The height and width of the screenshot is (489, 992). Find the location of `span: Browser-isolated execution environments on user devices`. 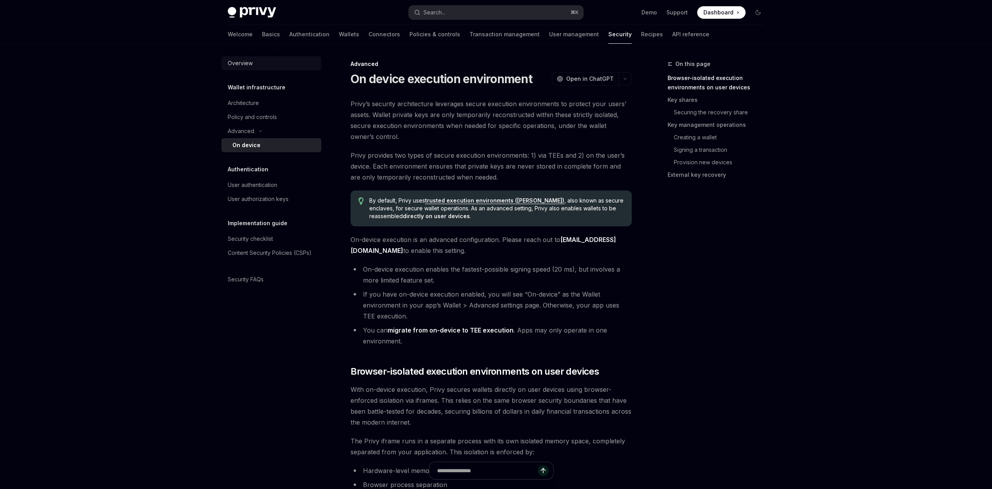

span: Browser-isolated execution environments on user devices is located at coordinates (475, 371).